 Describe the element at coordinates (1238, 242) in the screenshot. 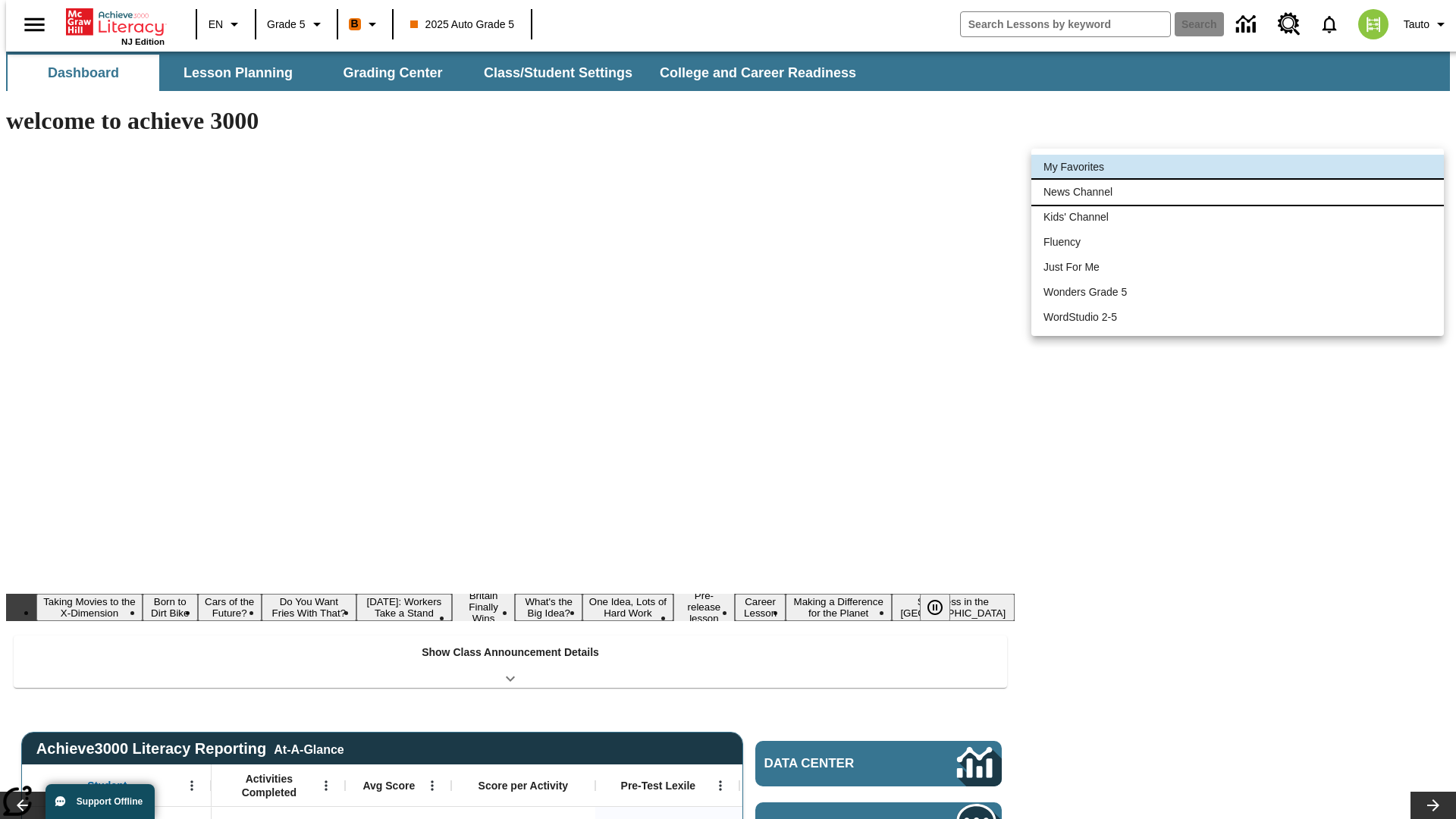

I see `li: Fluency` at that location.